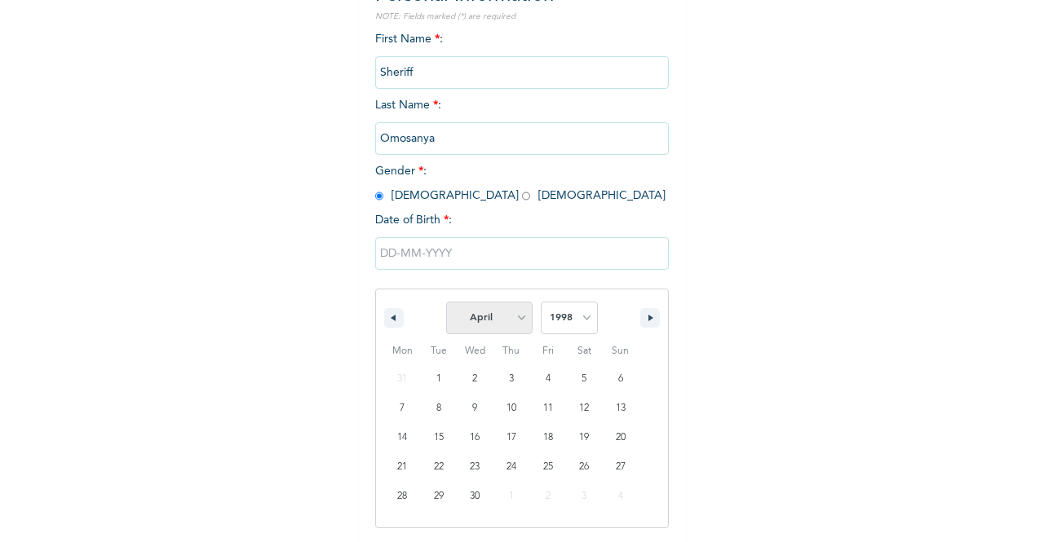 This screenshot has height=542, width=1044. What do you see at coordinates (621, 379) in the screenshot?
I see `span: 6` at bounding box center [621, 379].